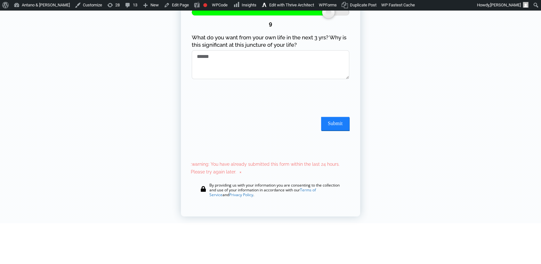 Image resolution: width=541 pixels, height=264 pixels. I want to click on label: What do you want from your own life in the next 3 yrs? Why is this significant at this juncture o..., so click(271, 41).